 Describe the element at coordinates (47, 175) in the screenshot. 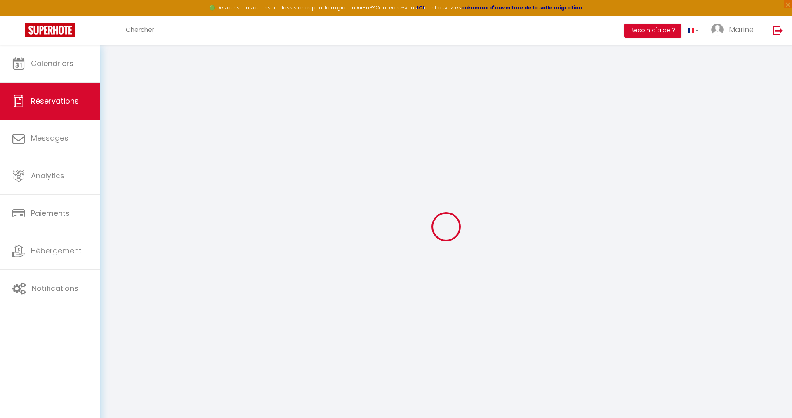

I see `span: Analytics` at that location.